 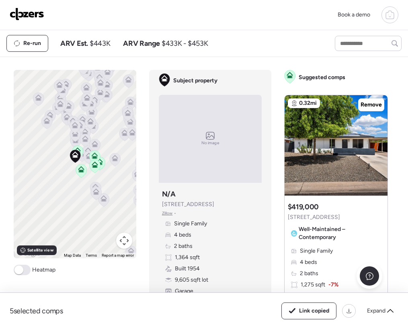 What do you see at coordinates (354, 14) in the screenshot?
I see `span: Book a demo` at bounding box center [354, 14].